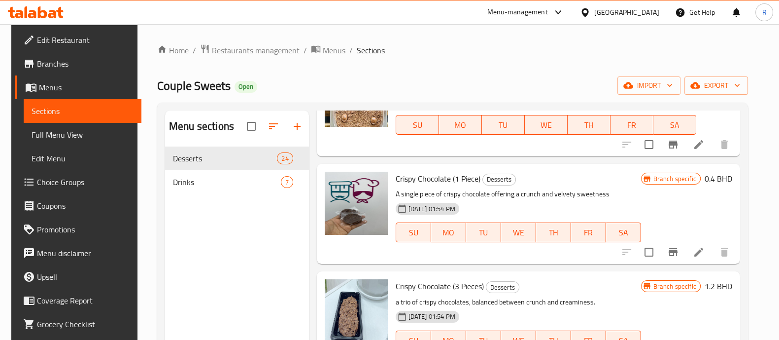  Describe the element at coordinates (237, 158) in the screenshot. I see `div: Desserts24` at that location.